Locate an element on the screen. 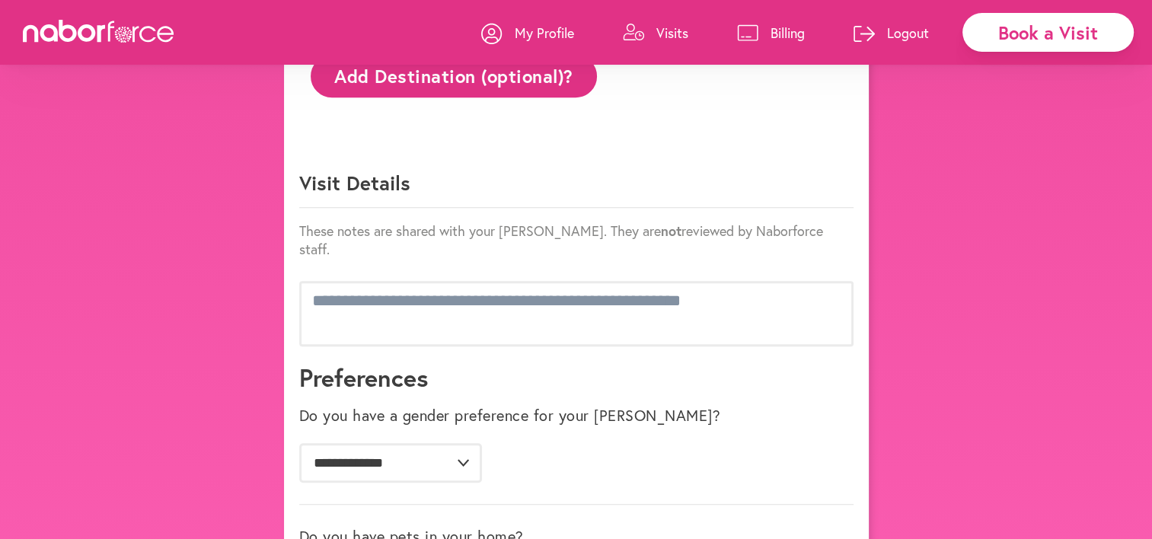 Image resolution: width=1152 pixels, height=539 pixels. strong: not is located at coordinates (671, 231).